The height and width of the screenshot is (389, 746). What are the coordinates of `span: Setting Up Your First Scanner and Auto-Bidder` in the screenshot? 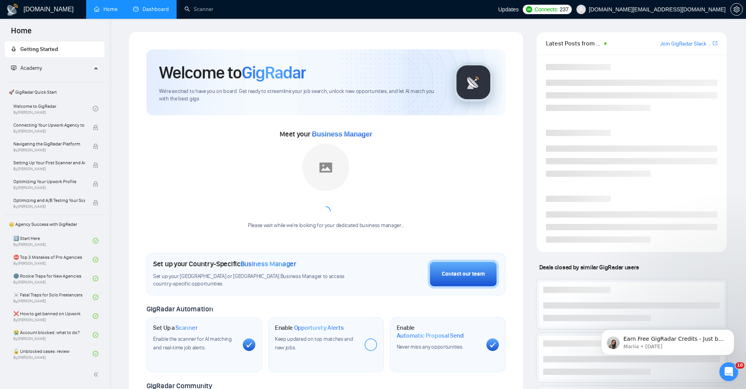 It's located at (49, 163).